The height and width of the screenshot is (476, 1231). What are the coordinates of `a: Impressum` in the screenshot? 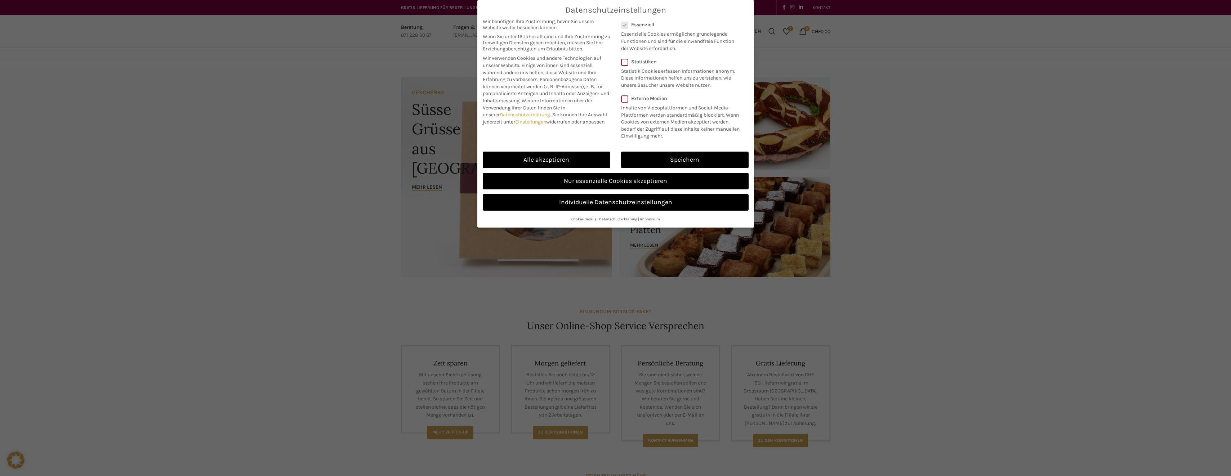 It's located at (650, 219).